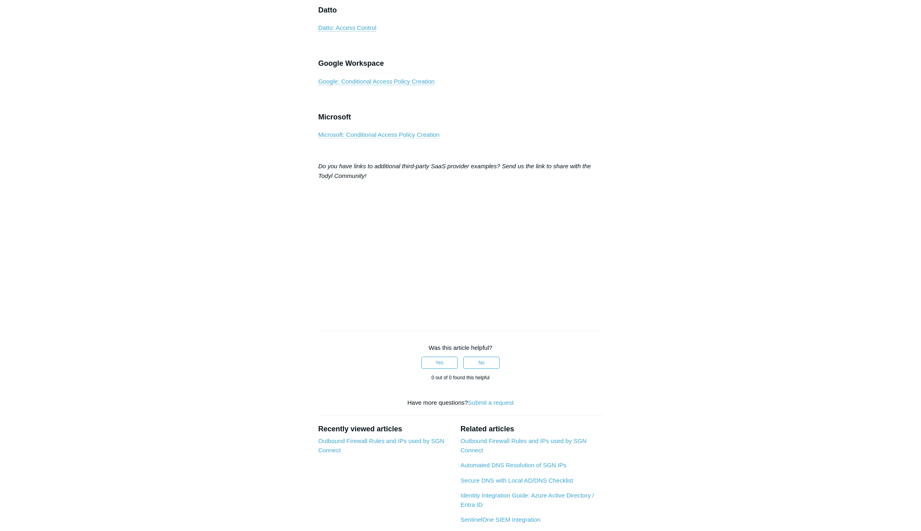  Describe the element at coordinates (376, 81) in the screenshot. I see `a: Google: Conditional Access Policy Creation` at that location.